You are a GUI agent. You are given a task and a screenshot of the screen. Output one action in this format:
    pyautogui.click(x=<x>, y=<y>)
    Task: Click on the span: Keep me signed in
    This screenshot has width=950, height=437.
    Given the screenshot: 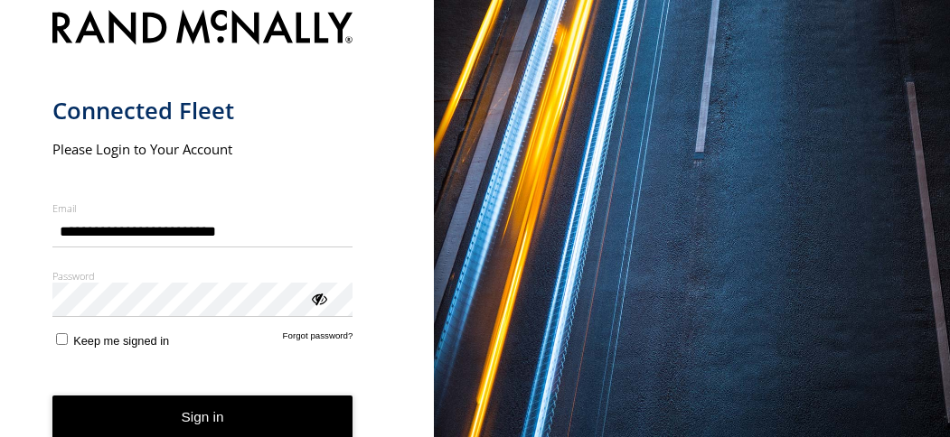 What is the action you would take?
    pyautogui.click(x=121, y=341)
    